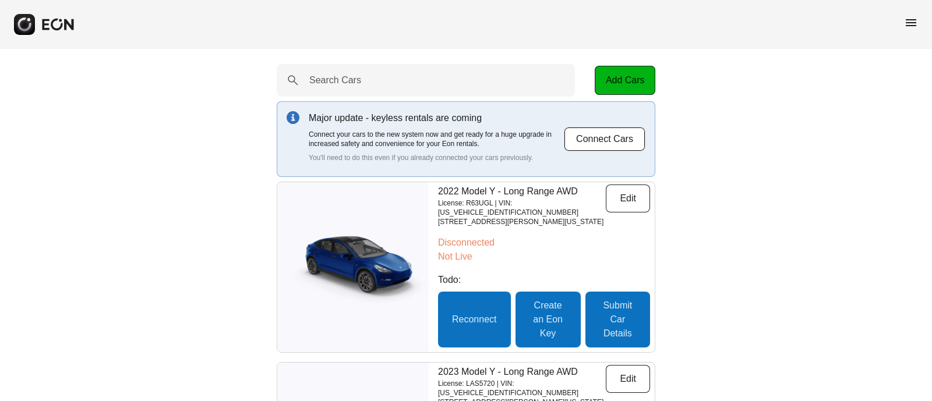 The width and height of the screenshot is (932, 401). I want to click on p: You'll need to do this even if you already connected your cars previously., so click(436, 158).